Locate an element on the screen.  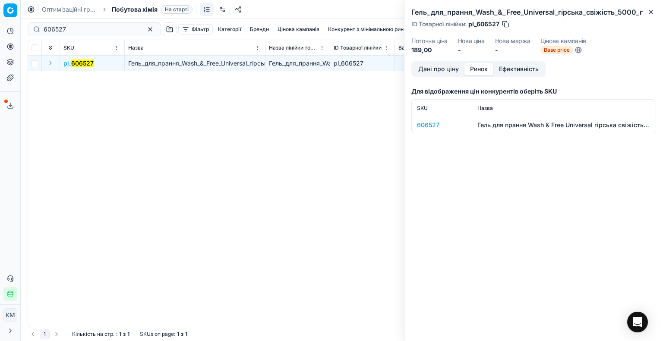
button: Expand all is located at coordinates (50, 48).